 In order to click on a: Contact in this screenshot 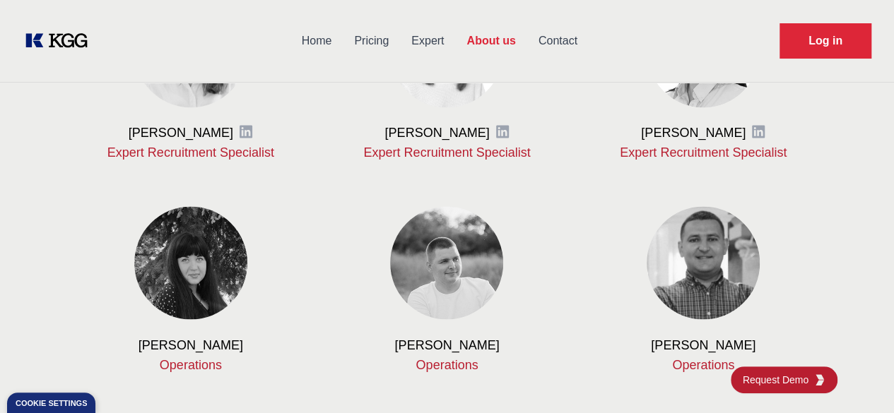, I will do `click(558, 41)`.